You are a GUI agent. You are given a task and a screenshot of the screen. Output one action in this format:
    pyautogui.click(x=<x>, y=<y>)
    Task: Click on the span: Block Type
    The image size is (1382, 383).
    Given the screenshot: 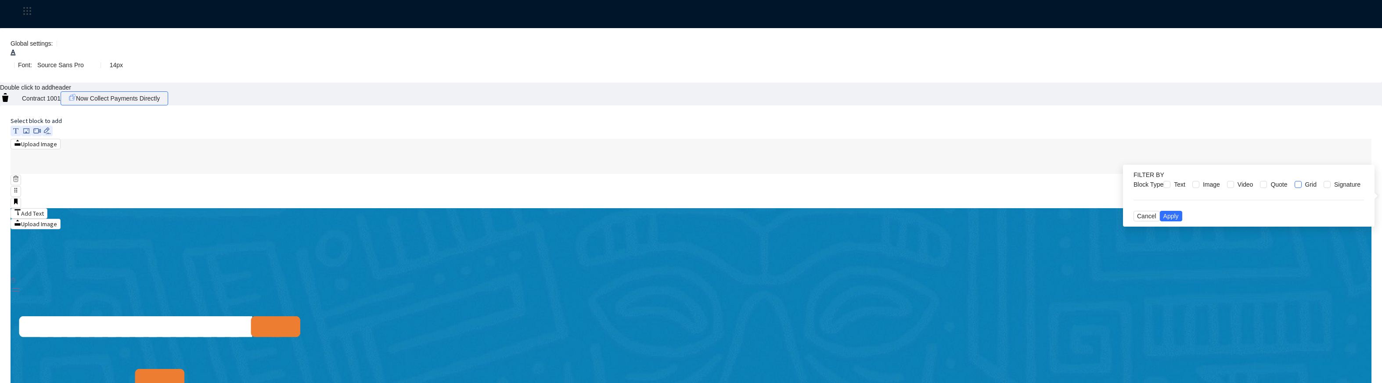 What is the action you would take?
    pyautogui.click(x=1148, y=184)
    